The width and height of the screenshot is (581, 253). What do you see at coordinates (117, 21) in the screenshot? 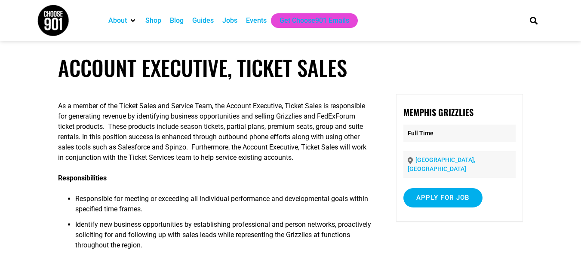
I see `a: About` at bounding box center [117, 21].